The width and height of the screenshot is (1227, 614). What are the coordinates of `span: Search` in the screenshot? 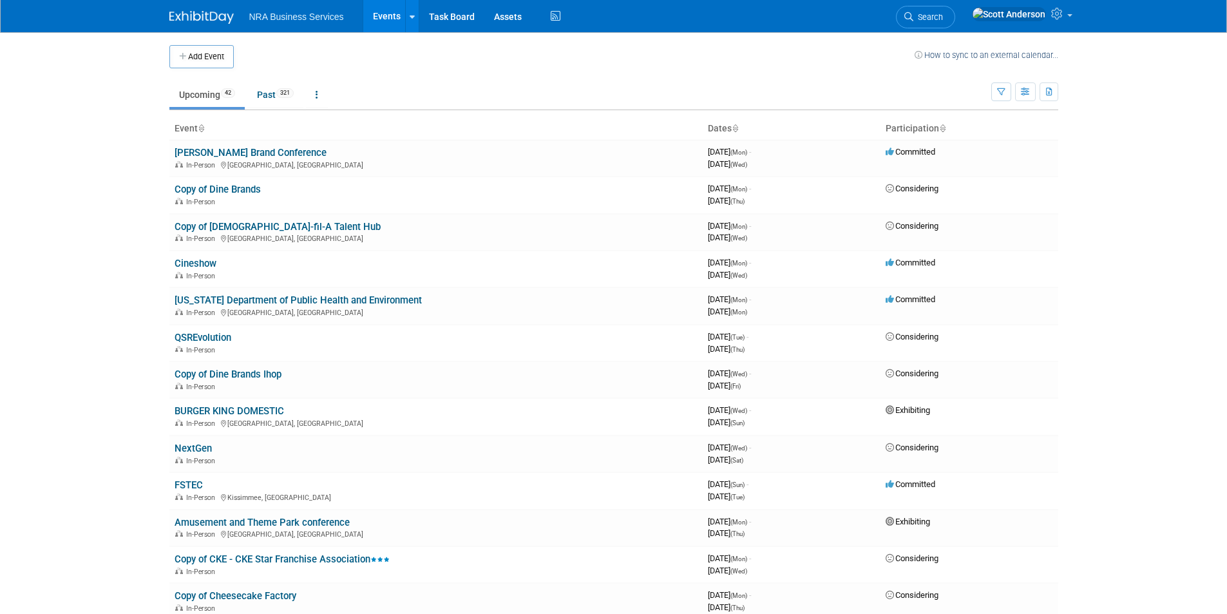 It's located at (928, 17).